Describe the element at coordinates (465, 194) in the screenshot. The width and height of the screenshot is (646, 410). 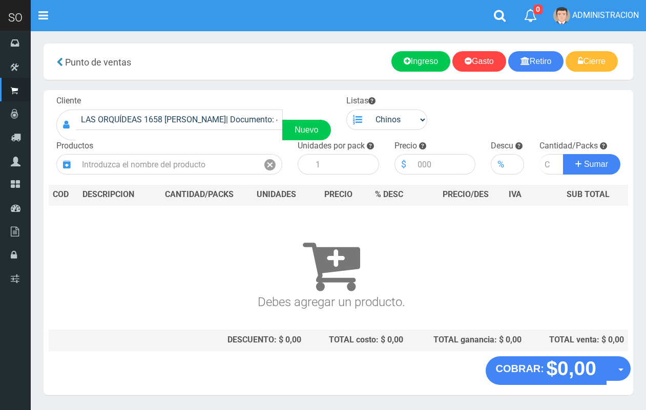
I see `span: PRECIO/DES` at that location.